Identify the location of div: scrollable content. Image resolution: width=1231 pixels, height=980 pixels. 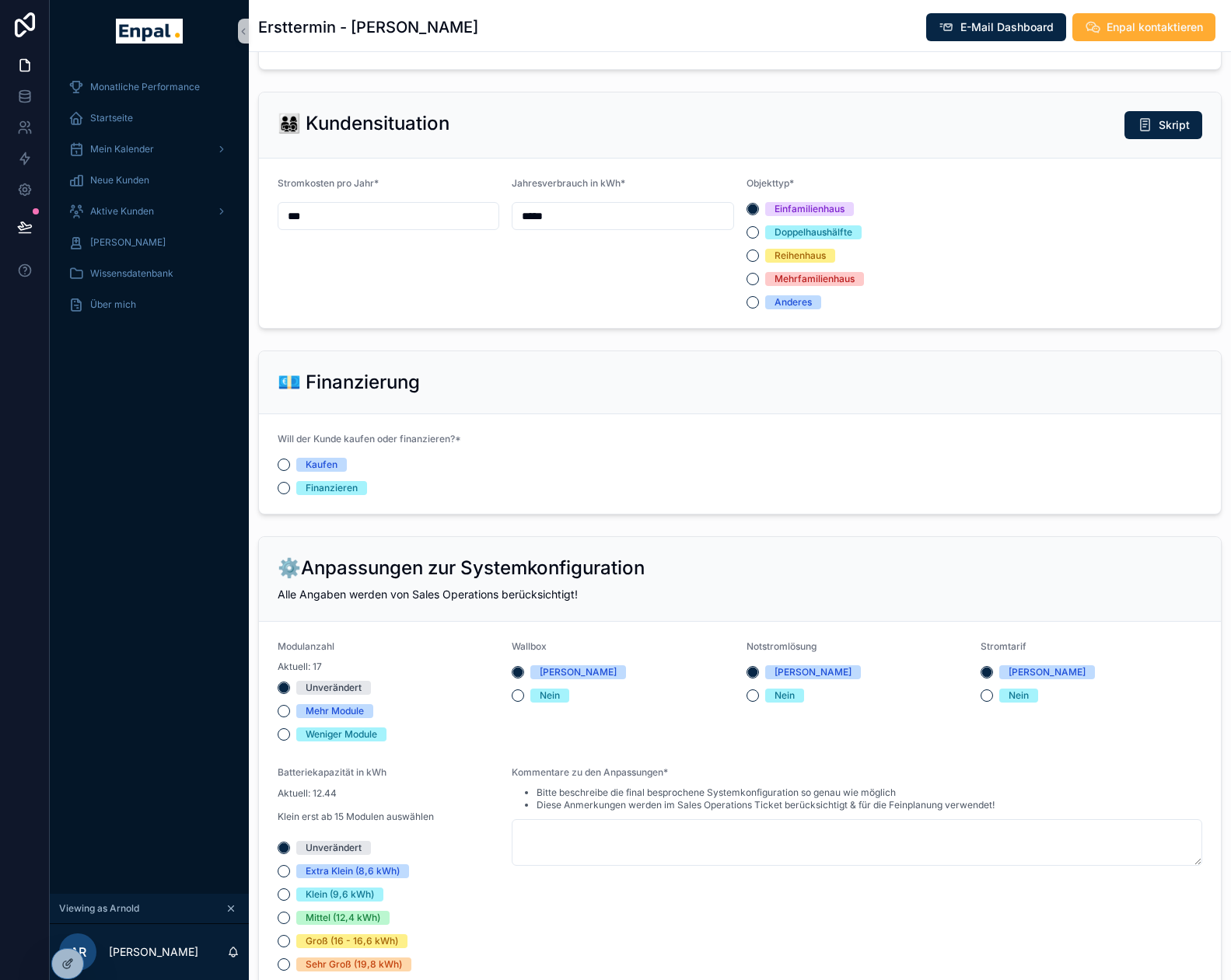
(149, 201).